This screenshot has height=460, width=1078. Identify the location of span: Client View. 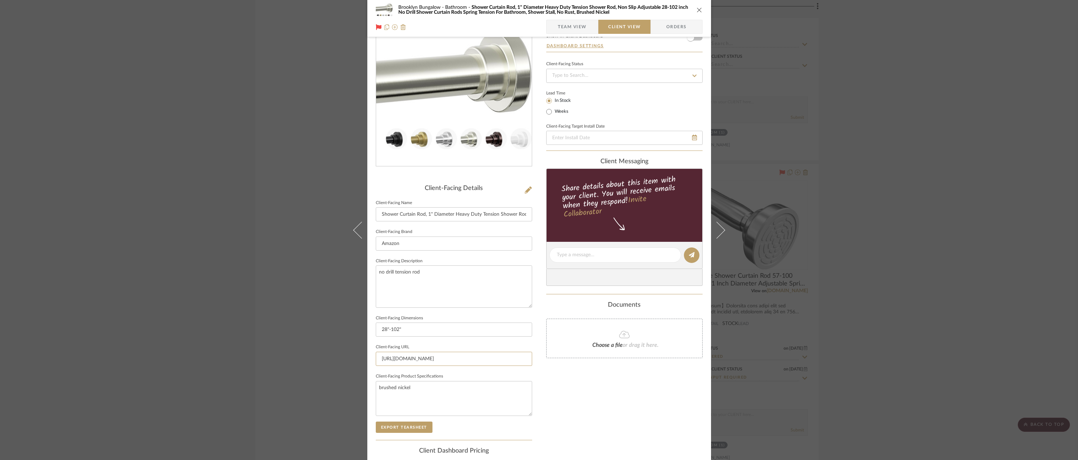
(625, 27).